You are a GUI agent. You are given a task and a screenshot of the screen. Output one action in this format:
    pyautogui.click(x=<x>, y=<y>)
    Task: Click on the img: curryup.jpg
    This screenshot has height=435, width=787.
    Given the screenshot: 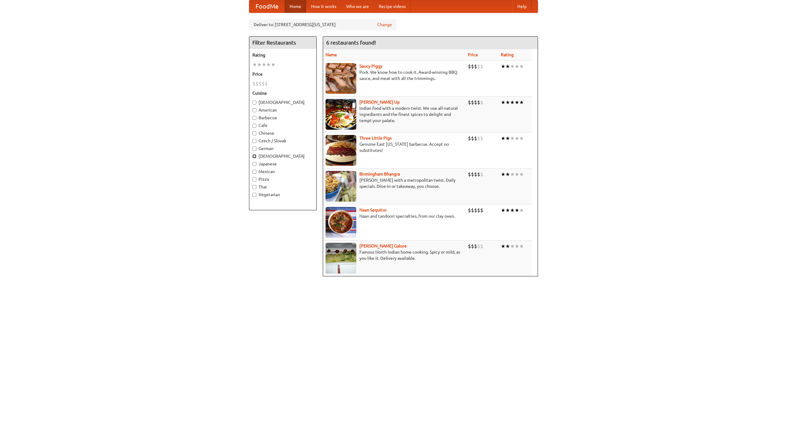 What is the action you would take?
    pyautogui.click(x=341, y=114)
    